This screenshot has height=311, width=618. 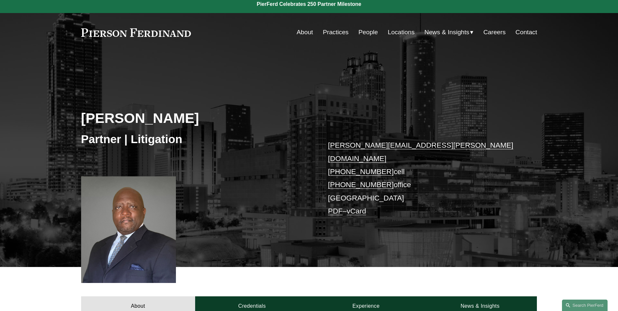 I want to click on a: PDF, so click(x=335, y=211).